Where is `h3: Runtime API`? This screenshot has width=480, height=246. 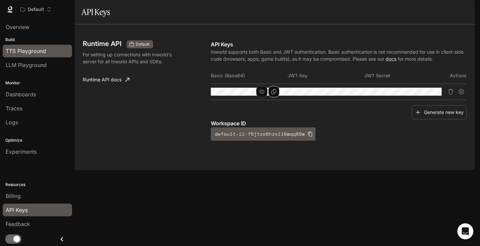 h3: Runtime API is located at coordinates (102, 44).